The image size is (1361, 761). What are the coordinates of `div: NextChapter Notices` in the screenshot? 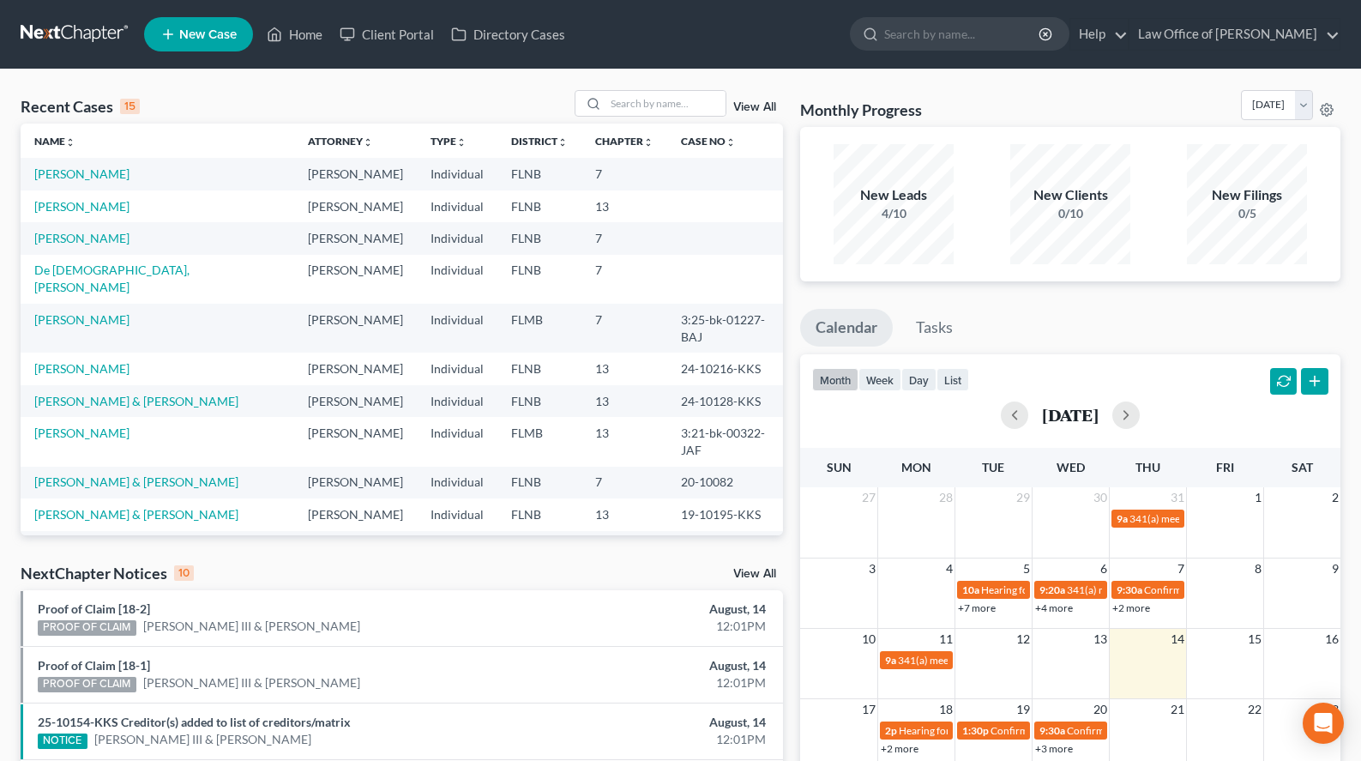 It's located at (107, 573).